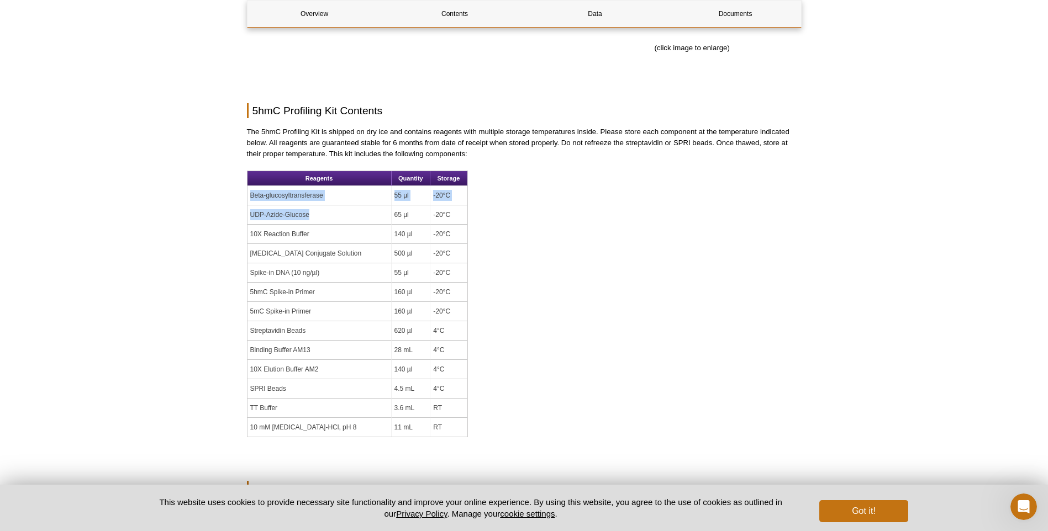 This screenshot has width=1048, height=531. Describe the element at coordinates (527, 514) in the screenshot. I see `button: cookie settings` at that location.